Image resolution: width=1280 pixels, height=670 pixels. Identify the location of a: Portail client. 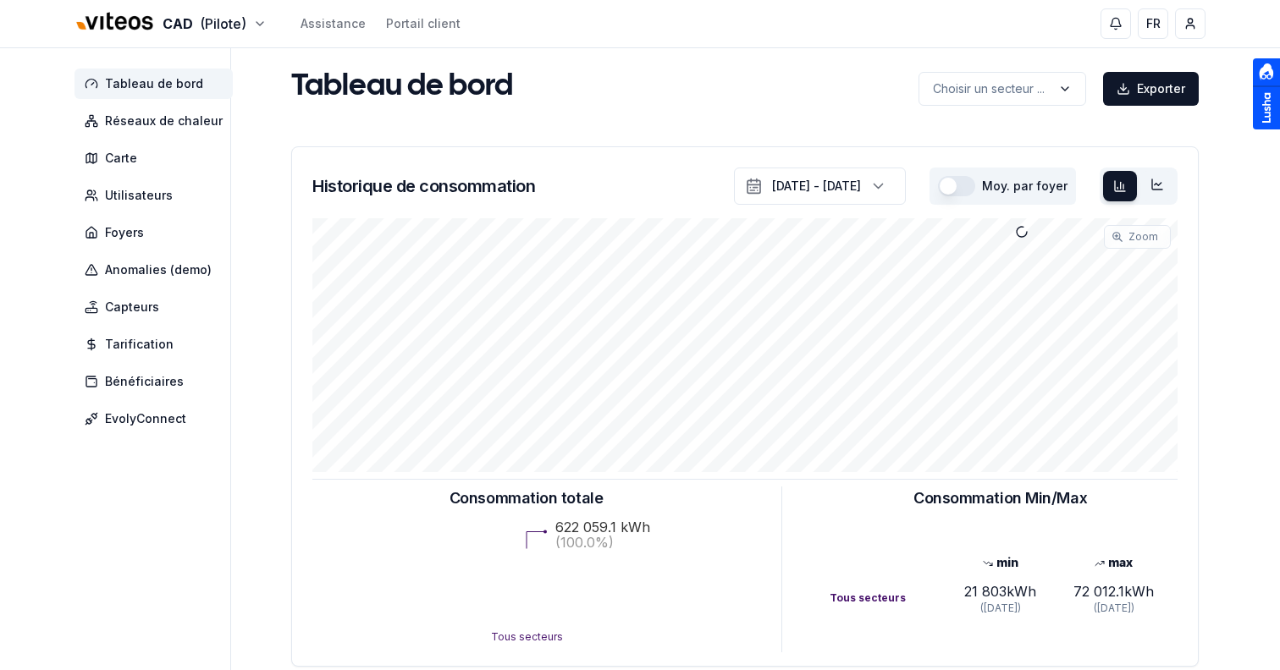
(423, 24).